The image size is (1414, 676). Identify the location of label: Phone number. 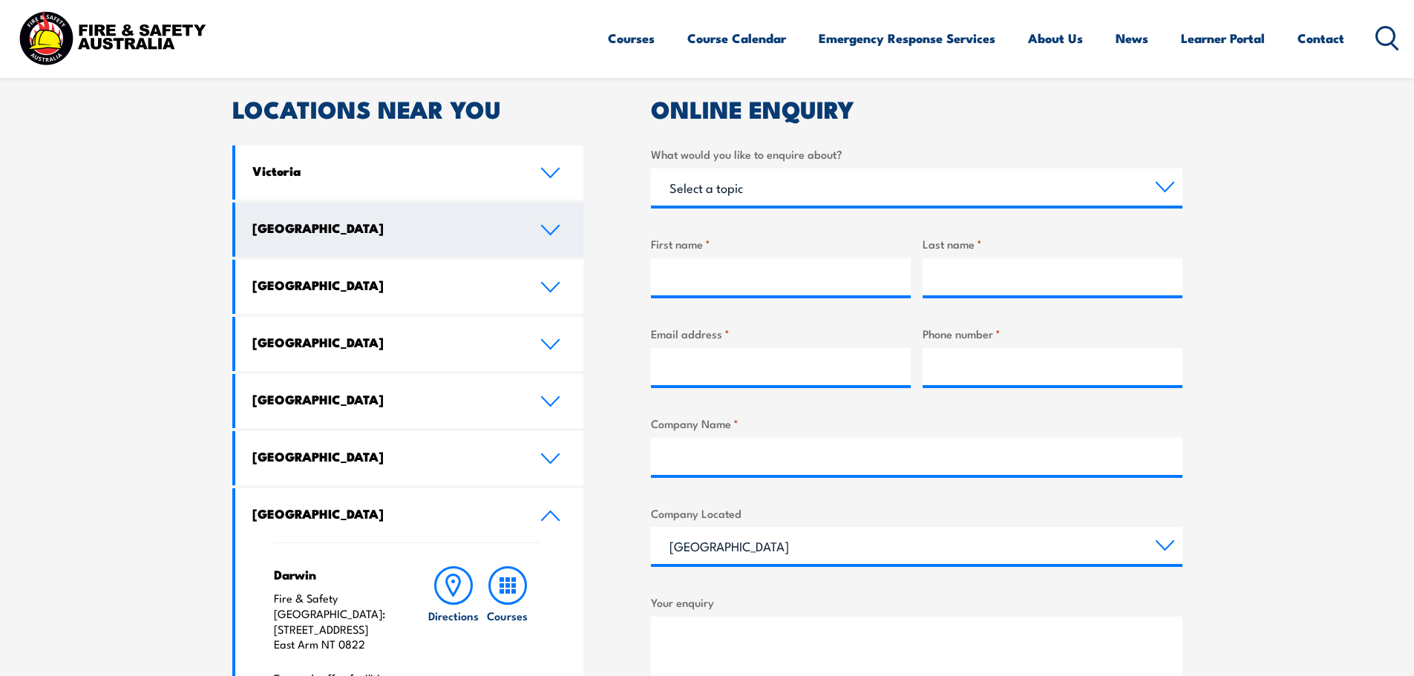
(1053, 333).